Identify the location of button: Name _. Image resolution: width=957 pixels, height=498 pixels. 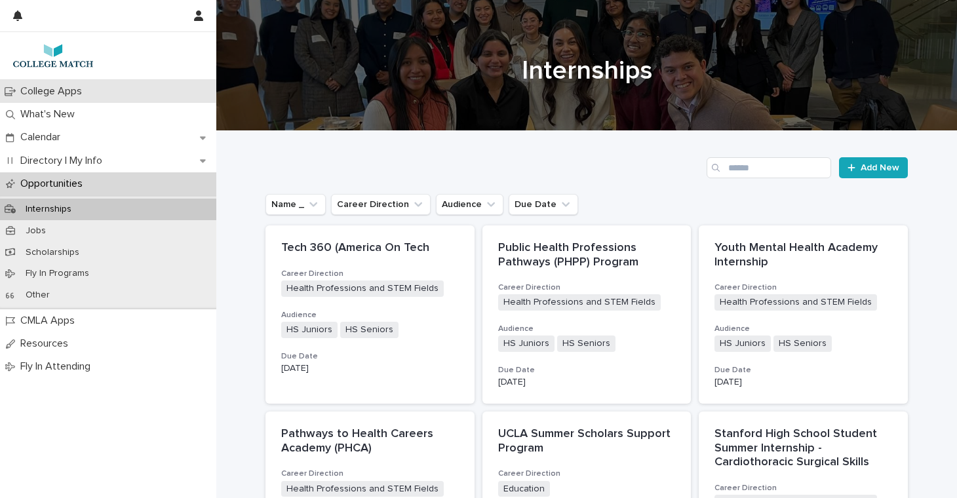
(296, 204).